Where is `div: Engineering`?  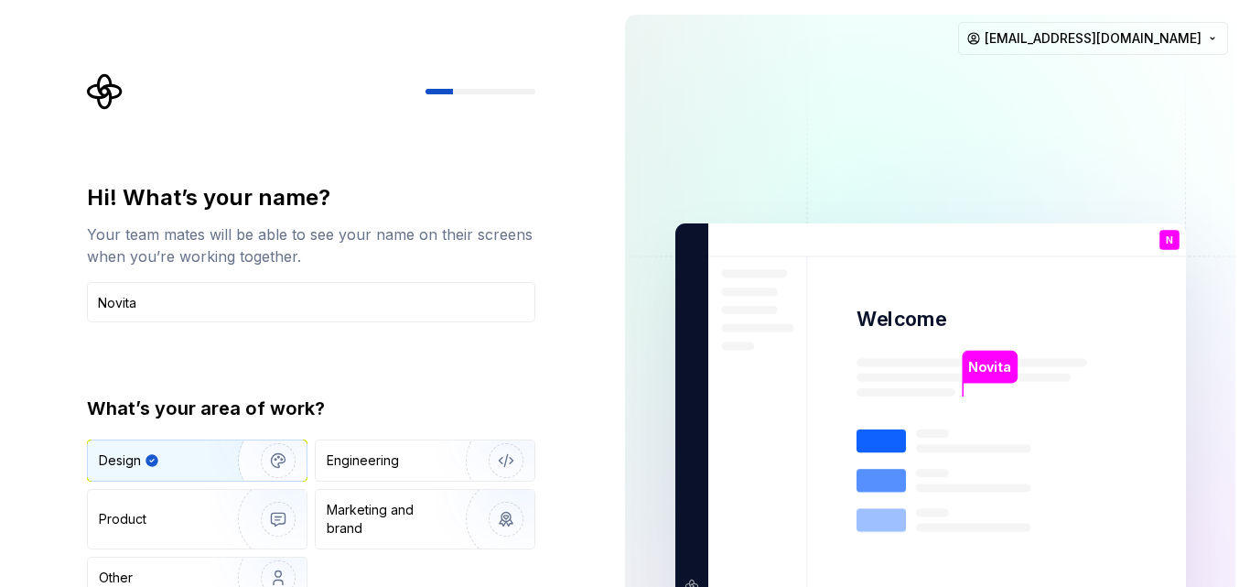
div: Engineering is located at coordinates (362, 460).